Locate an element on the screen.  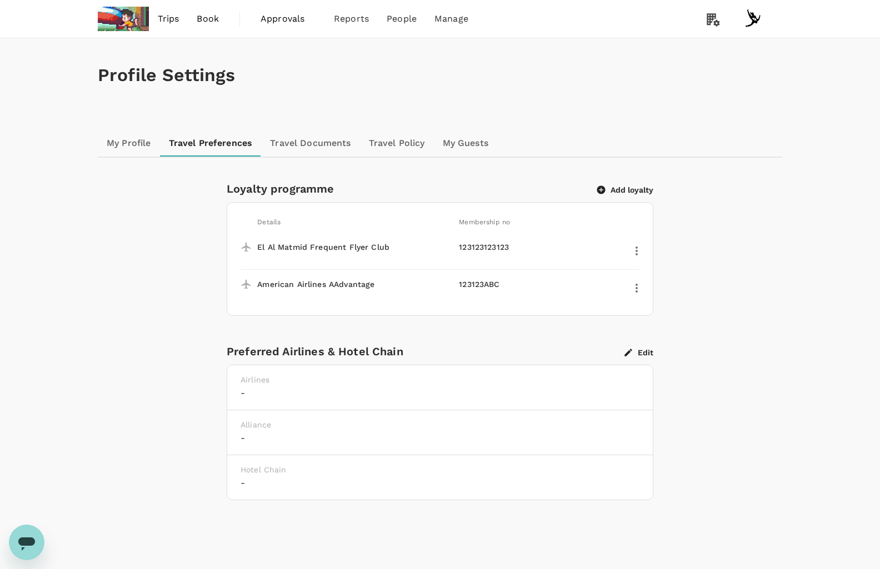
span: Details is located at coordinates (269, 222).